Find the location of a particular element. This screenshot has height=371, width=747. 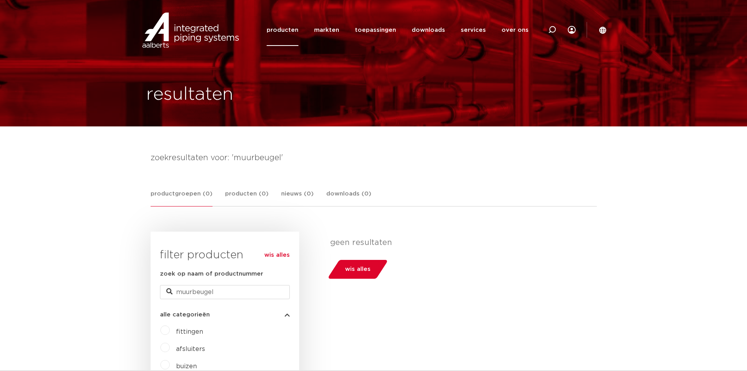

label: zoek op naam of productnummer is located at coordinates (211, 274).